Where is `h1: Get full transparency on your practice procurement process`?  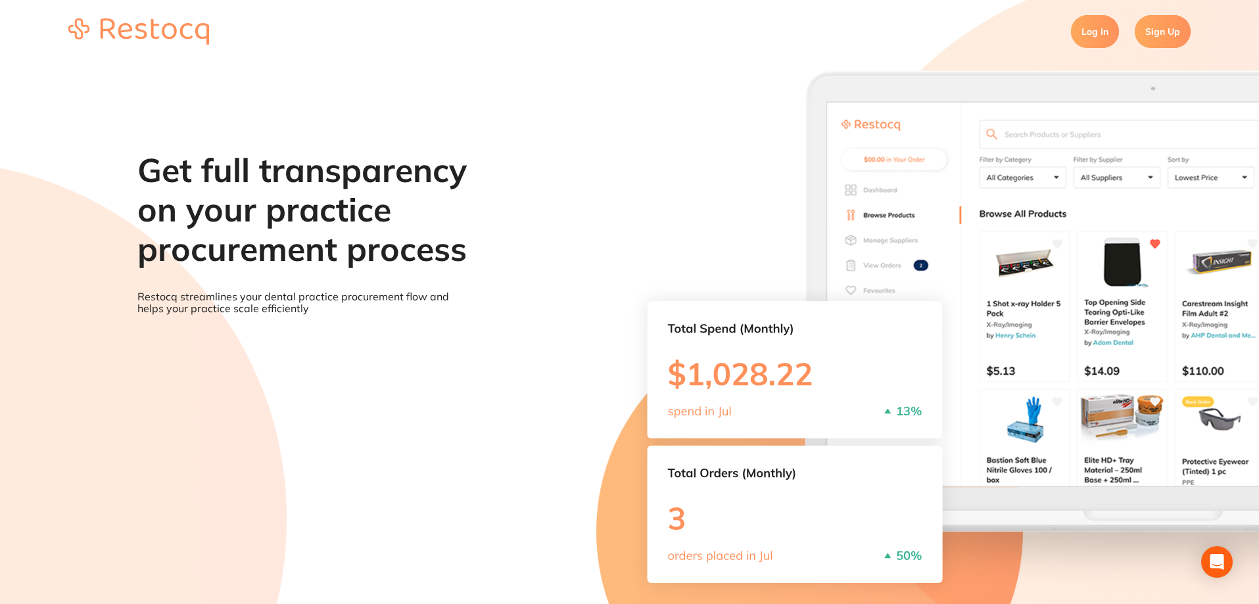
h1: Get full transparency on your practice procurement process is located at coordinates (303, 210).